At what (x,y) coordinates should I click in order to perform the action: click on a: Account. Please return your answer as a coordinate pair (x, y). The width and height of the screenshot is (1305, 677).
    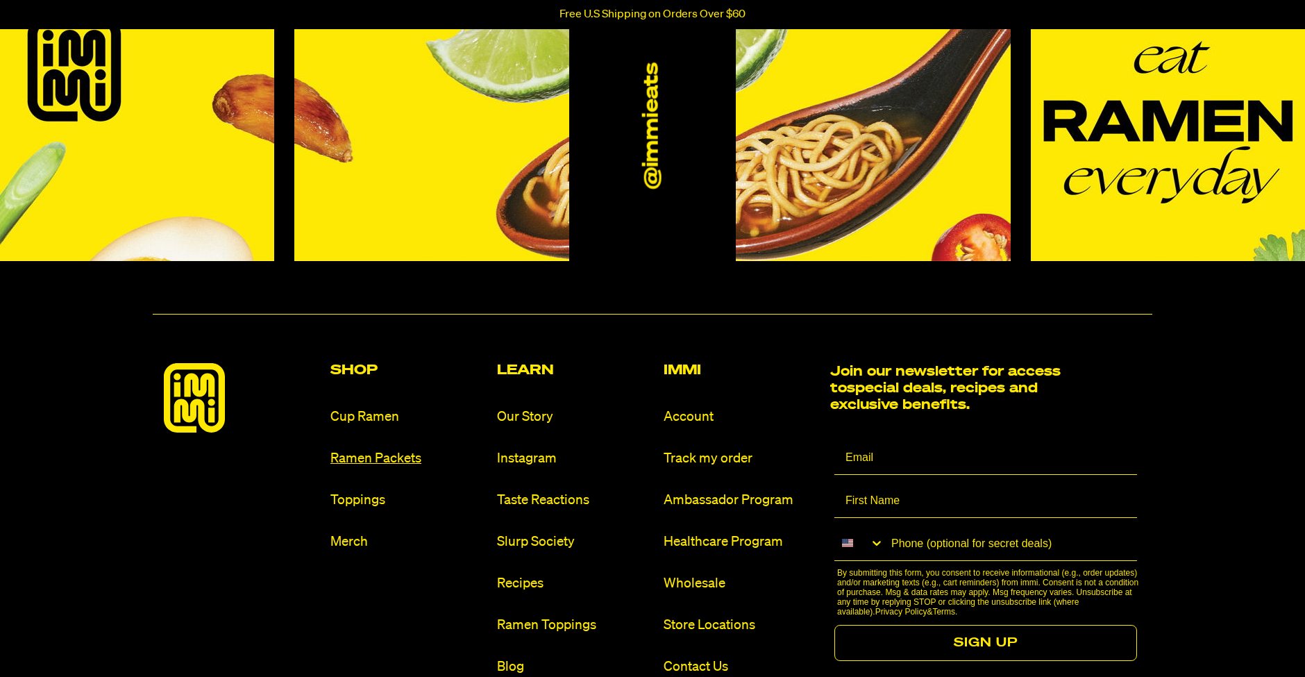
    Looking at the image, I should click on (742, 417).